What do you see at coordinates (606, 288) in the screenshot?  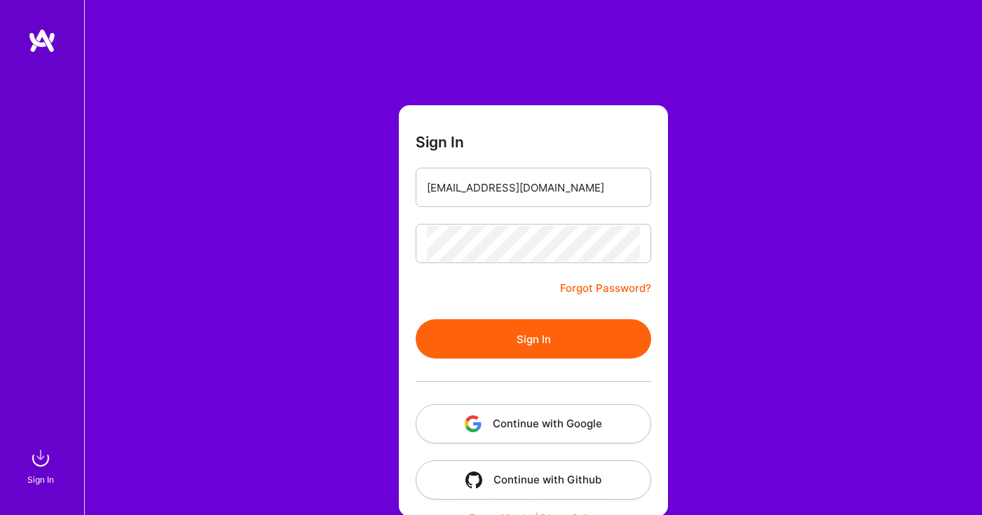 I see `a: Forgot Password?` at bounding box center [606, 288].